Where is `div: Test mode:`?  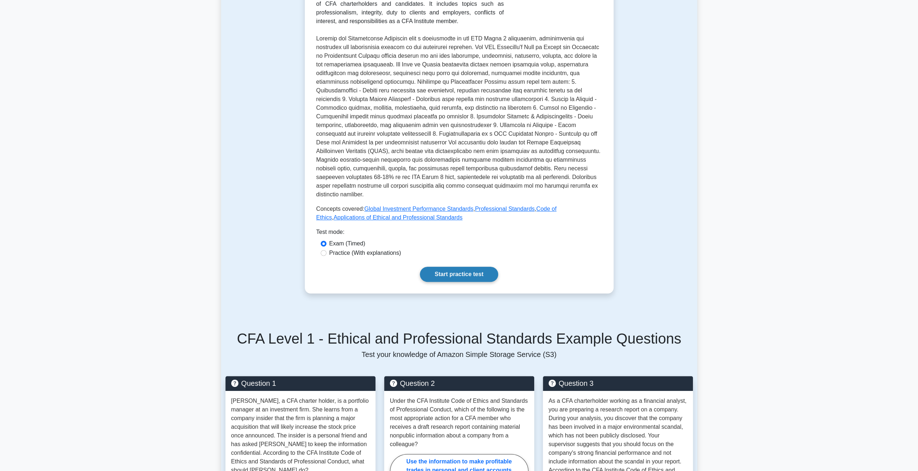
div: Test mode: is located at coordinates (459, 233).